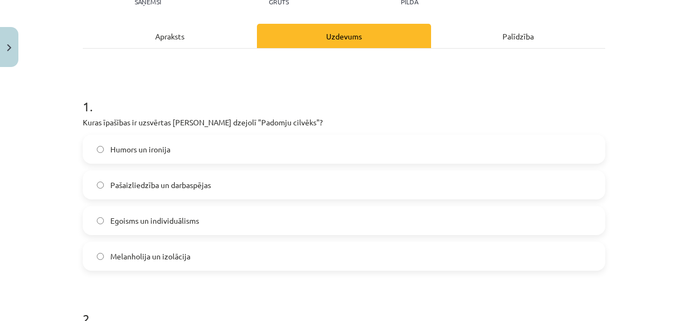  Describe the element at coordinates (155, 221) in the screenshot. I see `span: Egoisms un individuālisms` at that location.